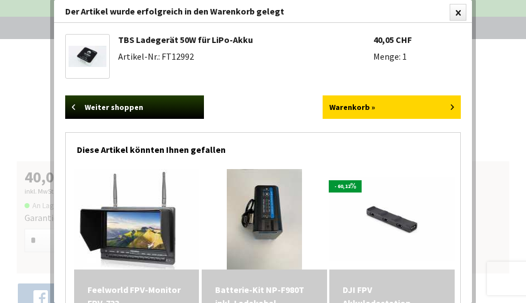 This screenshot has height=303, width=526. What do you see at coordinates (392, 107) in the screenshot?
I see `a: Warenkorb »` at bounding box center [392, 107].